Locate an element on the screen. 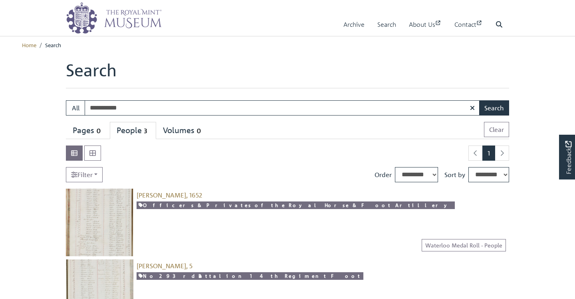 Image resolution: width=575 pixels, height=299 pixels. img: logo_wide.png is located at coordinates (114, 18).